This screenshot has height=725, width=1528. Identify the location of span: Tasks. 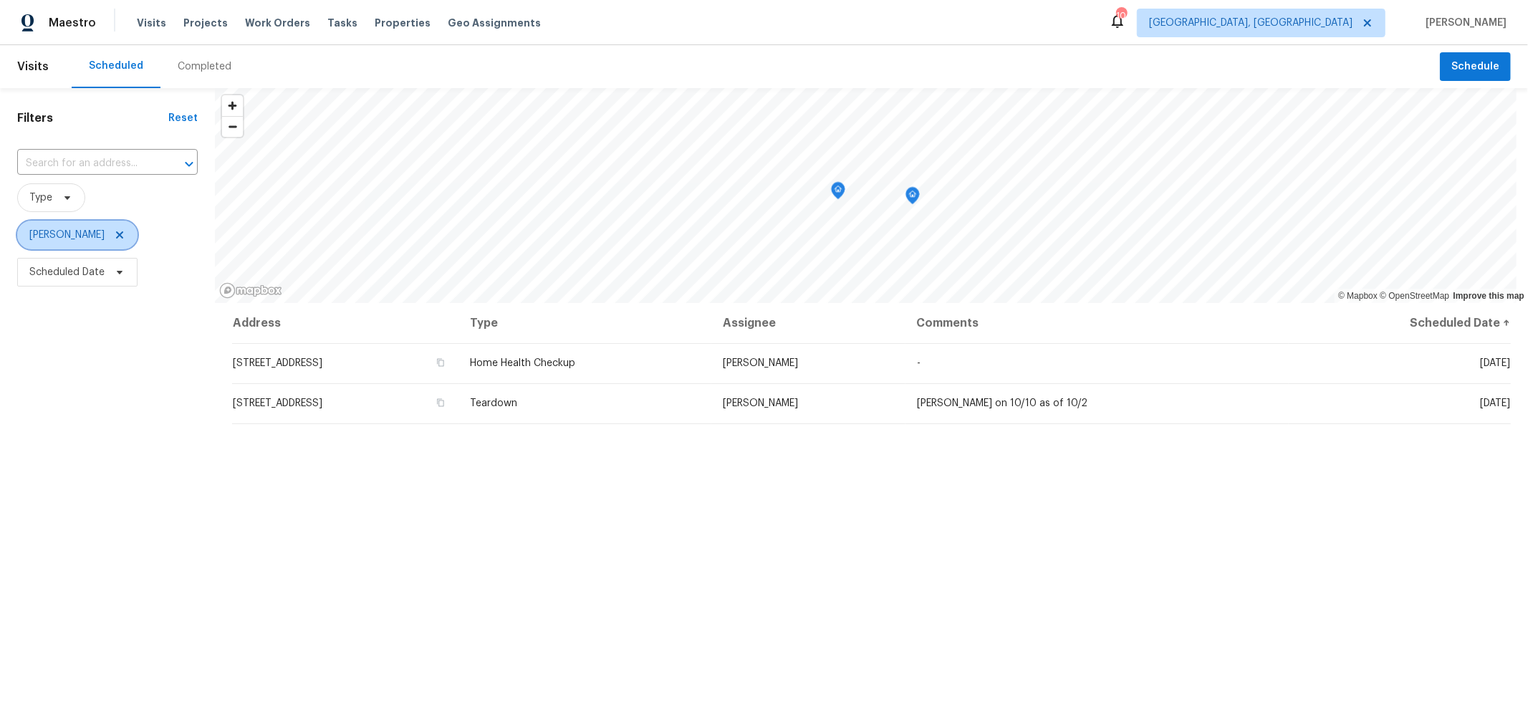
(342, 23).